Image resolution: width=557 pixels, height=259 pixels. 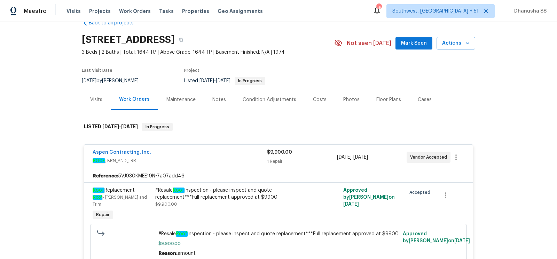 I want to click on div: Maintenance, so click(x=181, y=100).